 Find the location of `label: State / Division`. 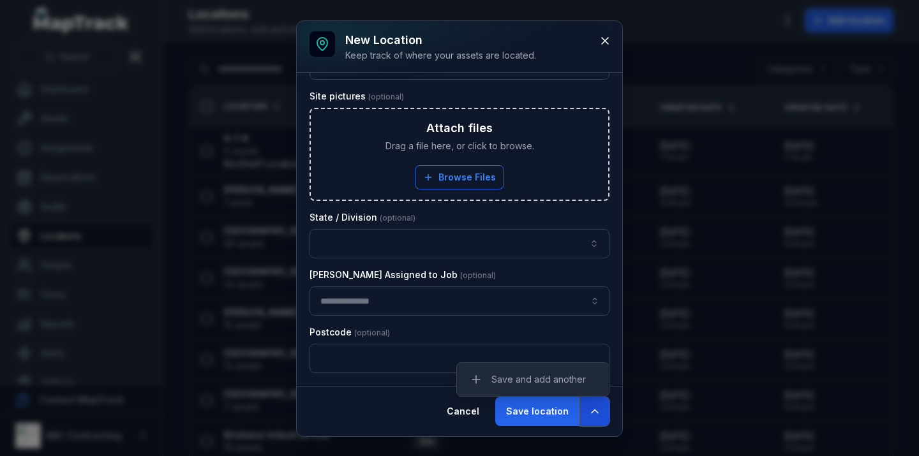

label: State / Division is located at coordinates (362, 218).